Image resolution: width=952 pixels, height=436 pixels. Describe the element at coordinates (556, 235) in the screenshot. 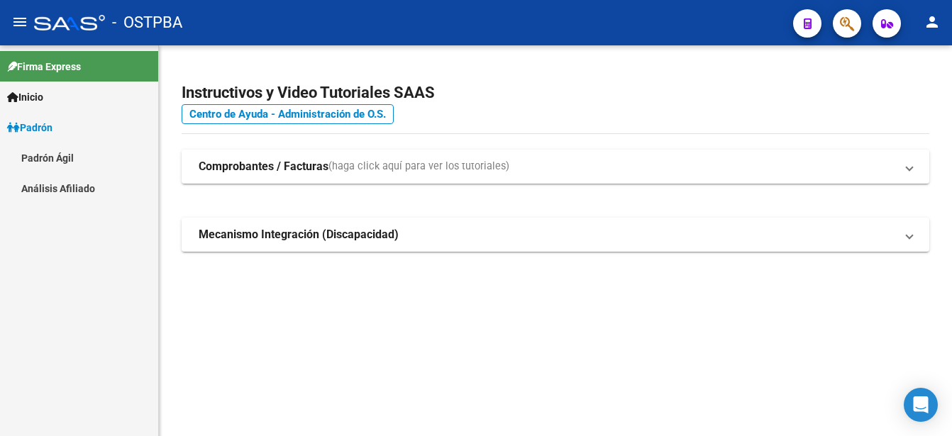

I see `mat-expansion-panel-header: Mecanismo Integración (Discapacidad)` at that location.